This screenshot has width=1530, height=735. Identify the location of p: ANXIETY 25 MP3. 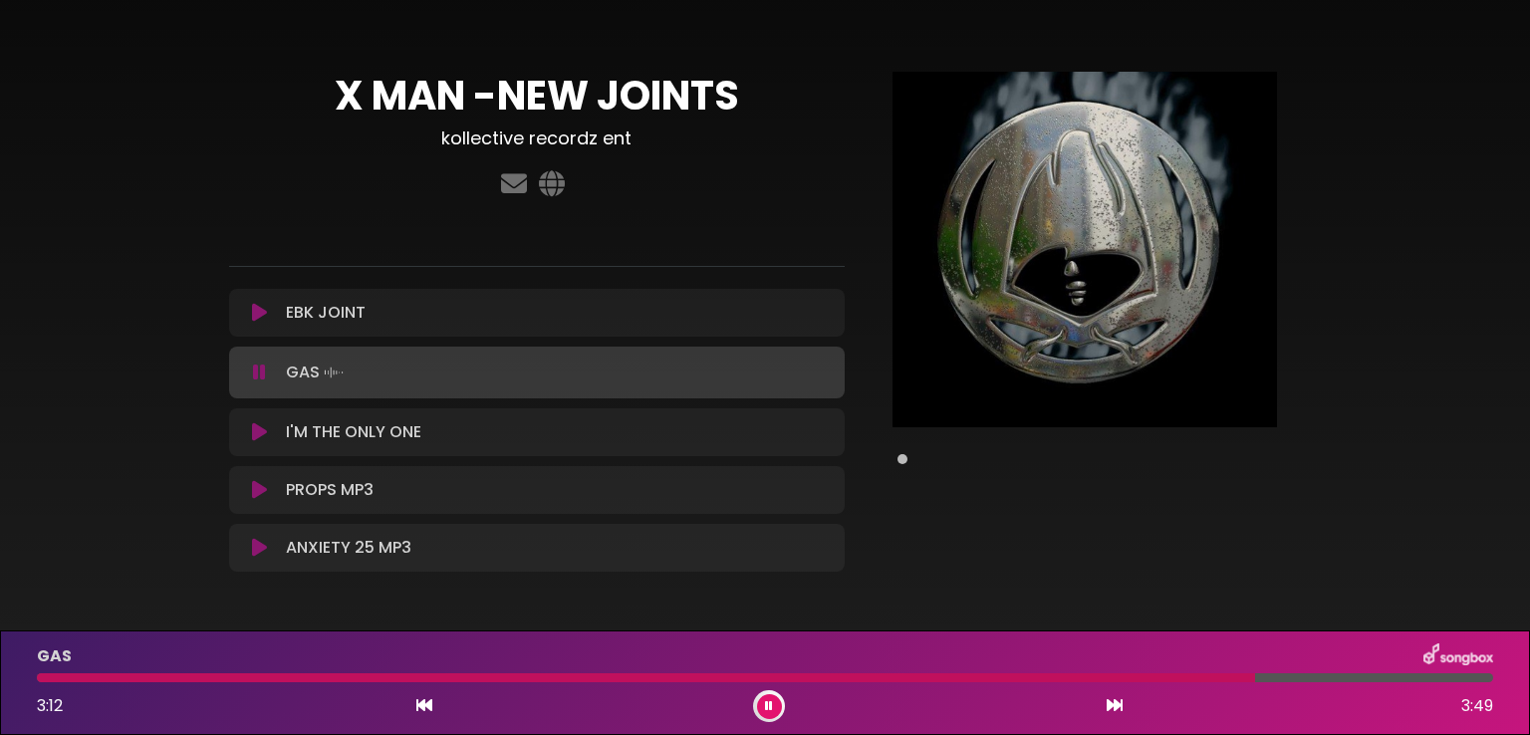
(349, 548).